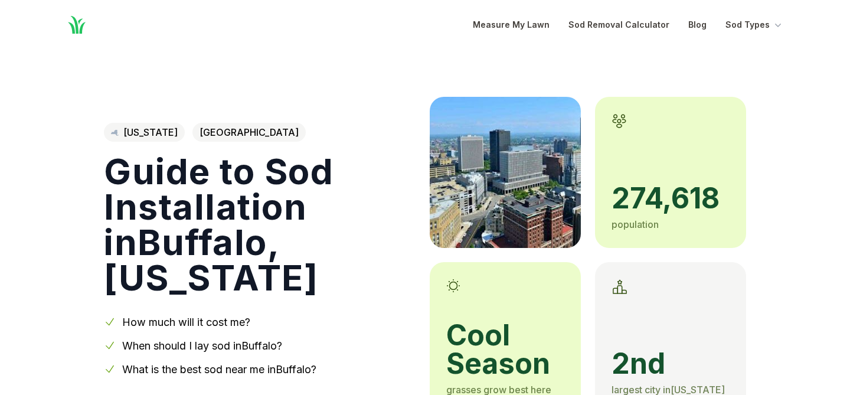 The width and height of the screenshot is (850, 395). Describe the element at coordinates (115, 133) in the screenshot. I see `img: New York state outline` at that location.